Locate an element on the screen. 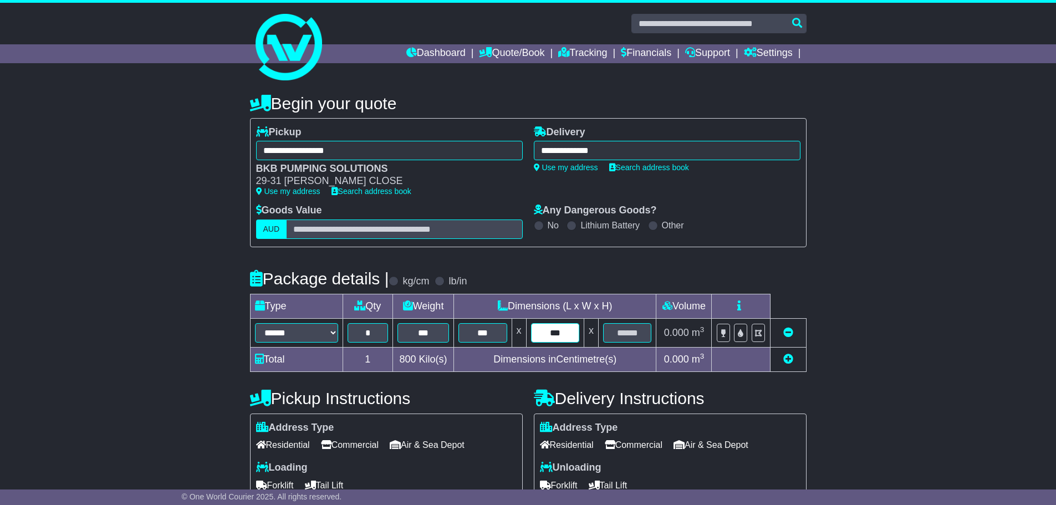  td: Dimensions (L x W x H) is located at coordinates (555, 306).